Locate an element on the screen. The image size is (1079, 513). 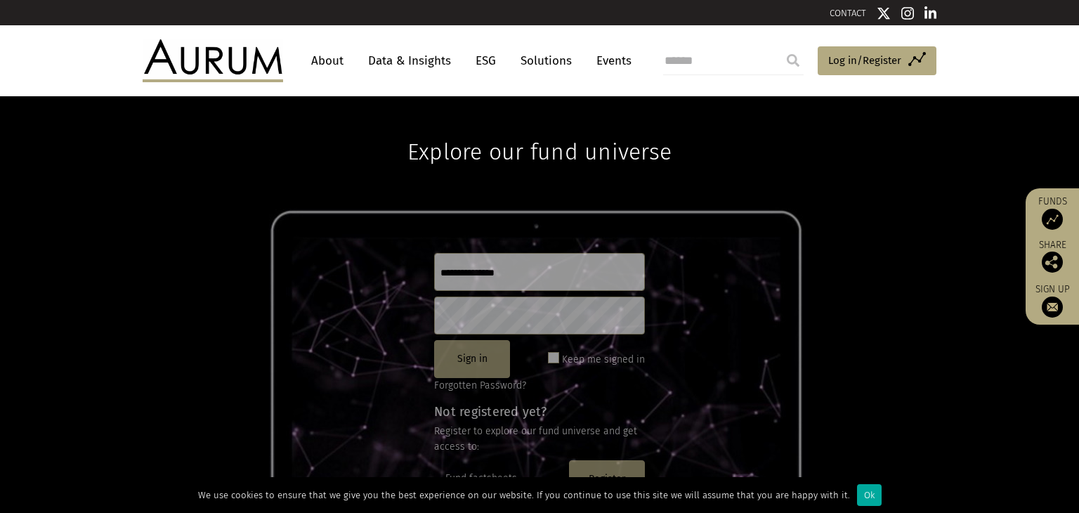
img: Linkedin icon is located at coordinates (931, 13).